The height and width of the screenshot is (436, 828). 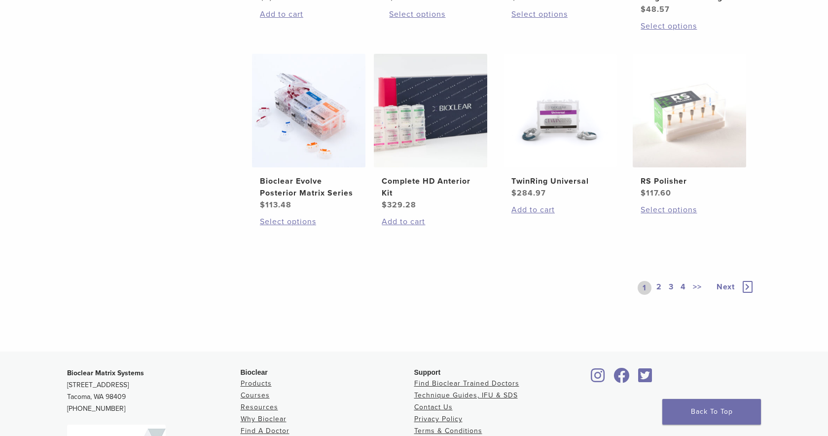 I want to click on a: Add to cart: “Complete HD Anterior Kit”, so click(x=431, y=221).